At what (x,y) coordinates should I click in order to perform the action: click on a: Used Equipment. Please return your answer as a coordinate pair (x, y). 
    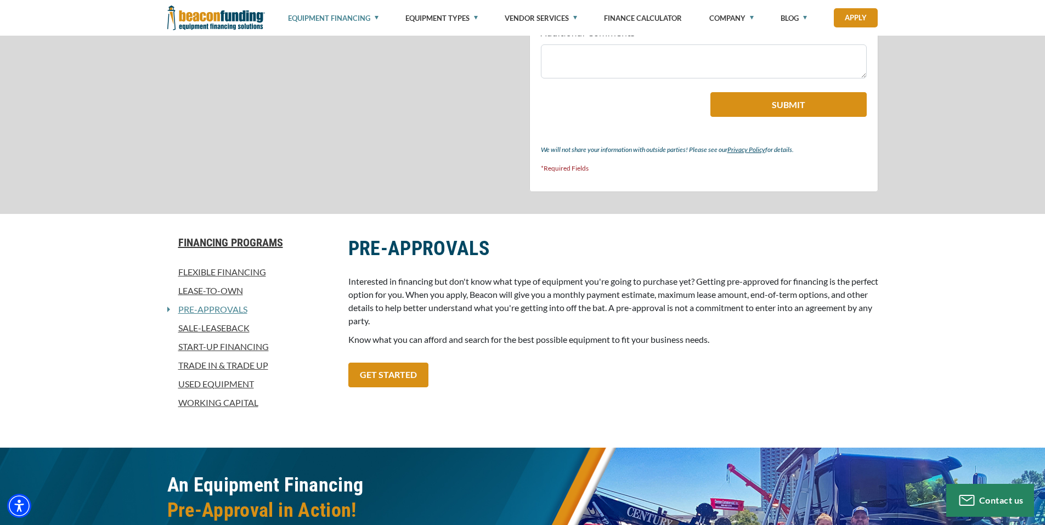
    Looking at the image, I should click on (251, 384).